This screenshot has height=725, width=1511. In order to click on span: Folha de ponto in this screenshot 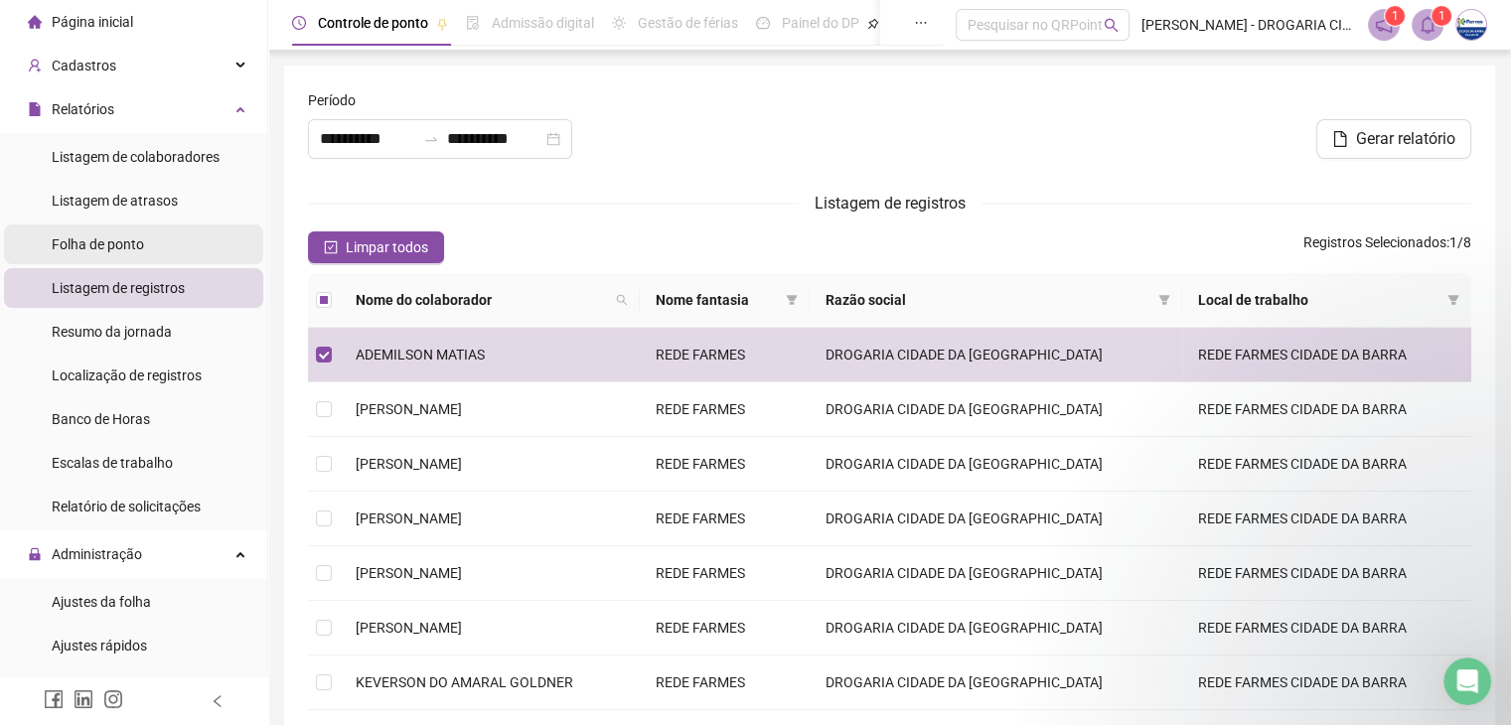, I will do `click(97, 244)`.